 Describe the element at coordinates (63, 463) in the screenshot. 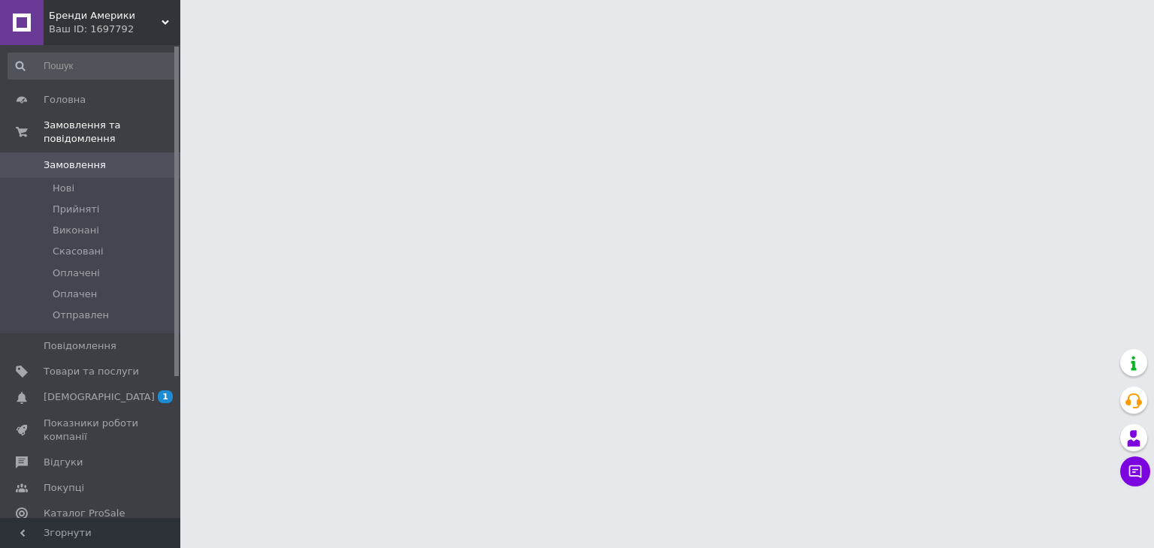

I see `span: Відгуки` at that location.